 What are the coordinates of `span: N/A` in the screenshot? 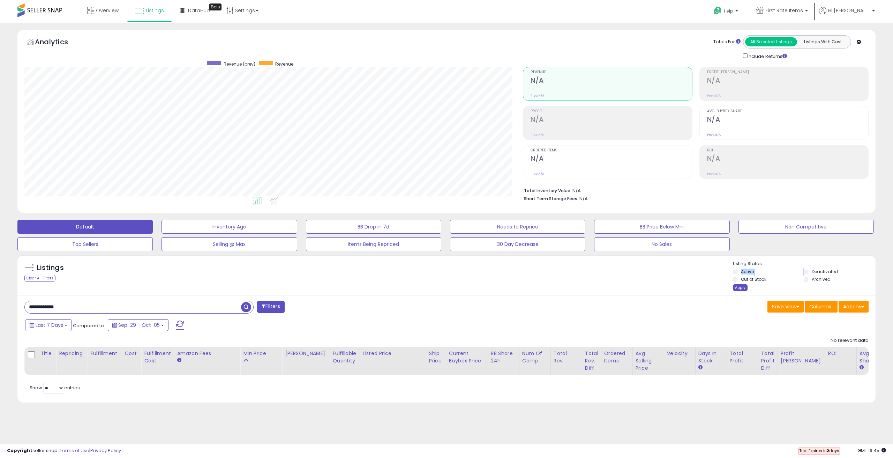 It's located at (583, 198).